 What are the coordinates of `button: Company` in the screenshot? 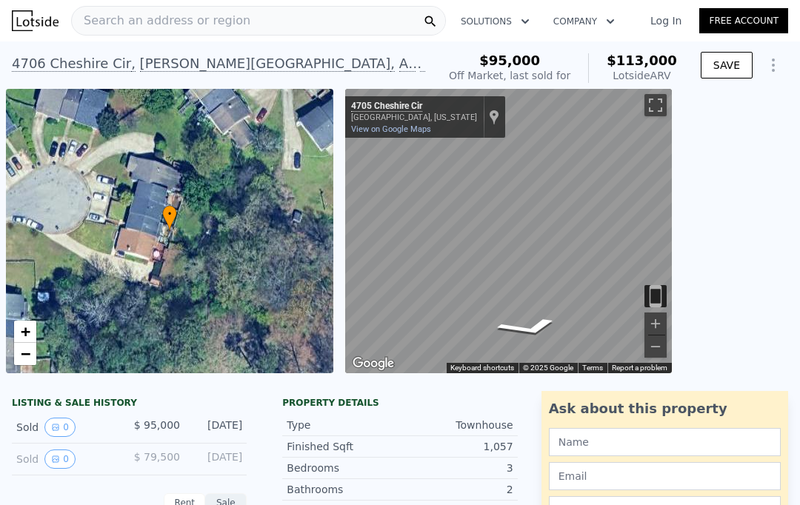 It's located at (584, 21).